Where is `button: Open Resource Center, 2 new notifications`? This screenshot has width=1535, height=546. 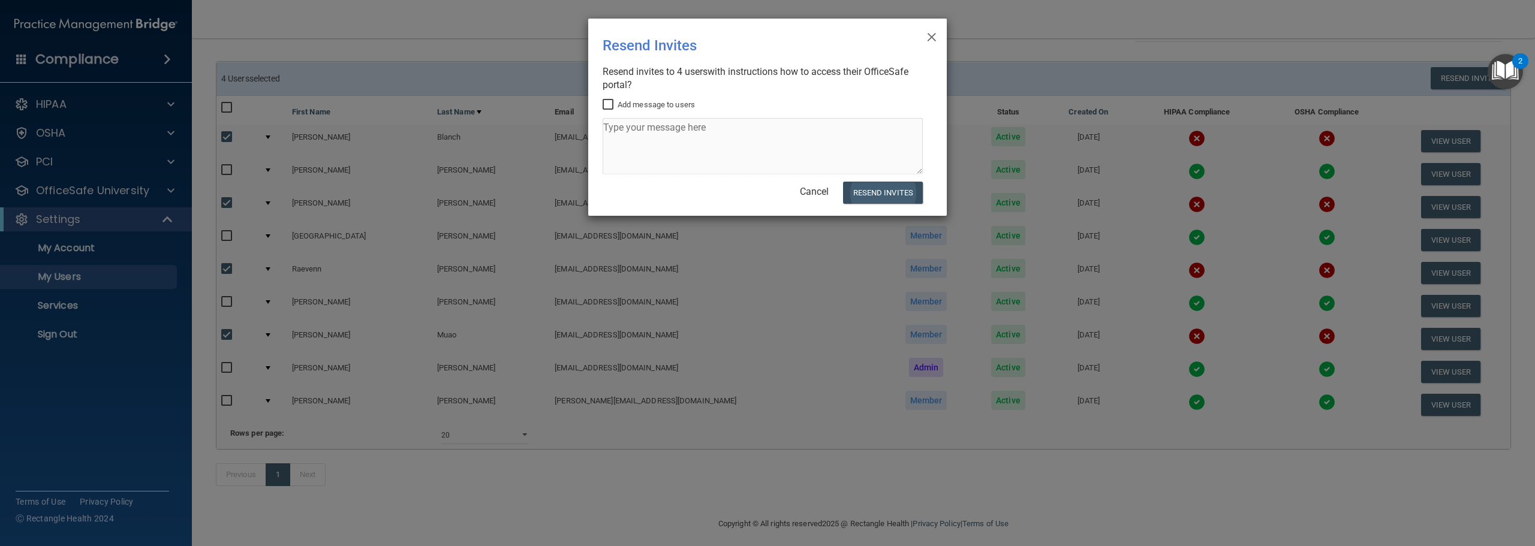
button: Open Resource Center, 2 new notifications is located at coordinates (1505, 71).